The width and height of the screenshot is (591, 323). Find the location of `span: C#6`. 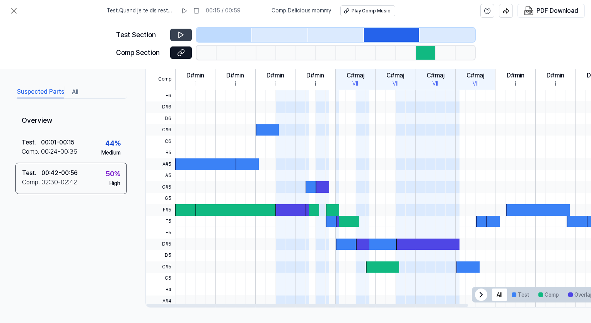

span: C#6 is located at coordinates (161, 130).